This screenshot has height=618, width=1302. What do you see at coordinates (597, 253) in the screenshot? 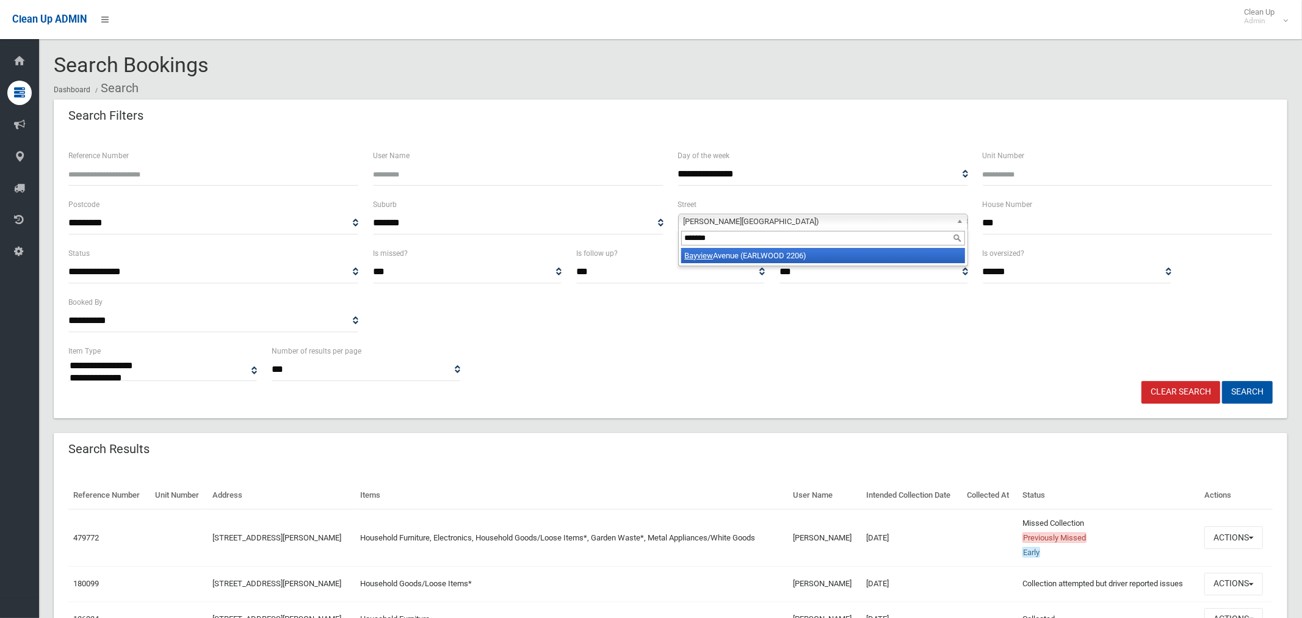
I see `label: Is follow up?` at bounding box center [597, 253].